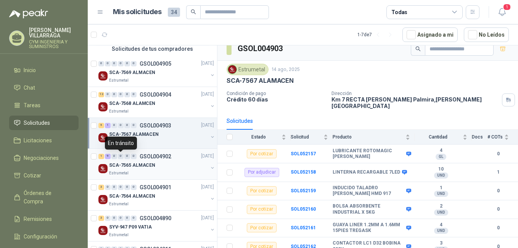 Image resolution: width=518 pixels, height=248 pixels. Describe the element at coordinates (155, 156) in the screenshot. I see `p: GSOL004902` at that location.